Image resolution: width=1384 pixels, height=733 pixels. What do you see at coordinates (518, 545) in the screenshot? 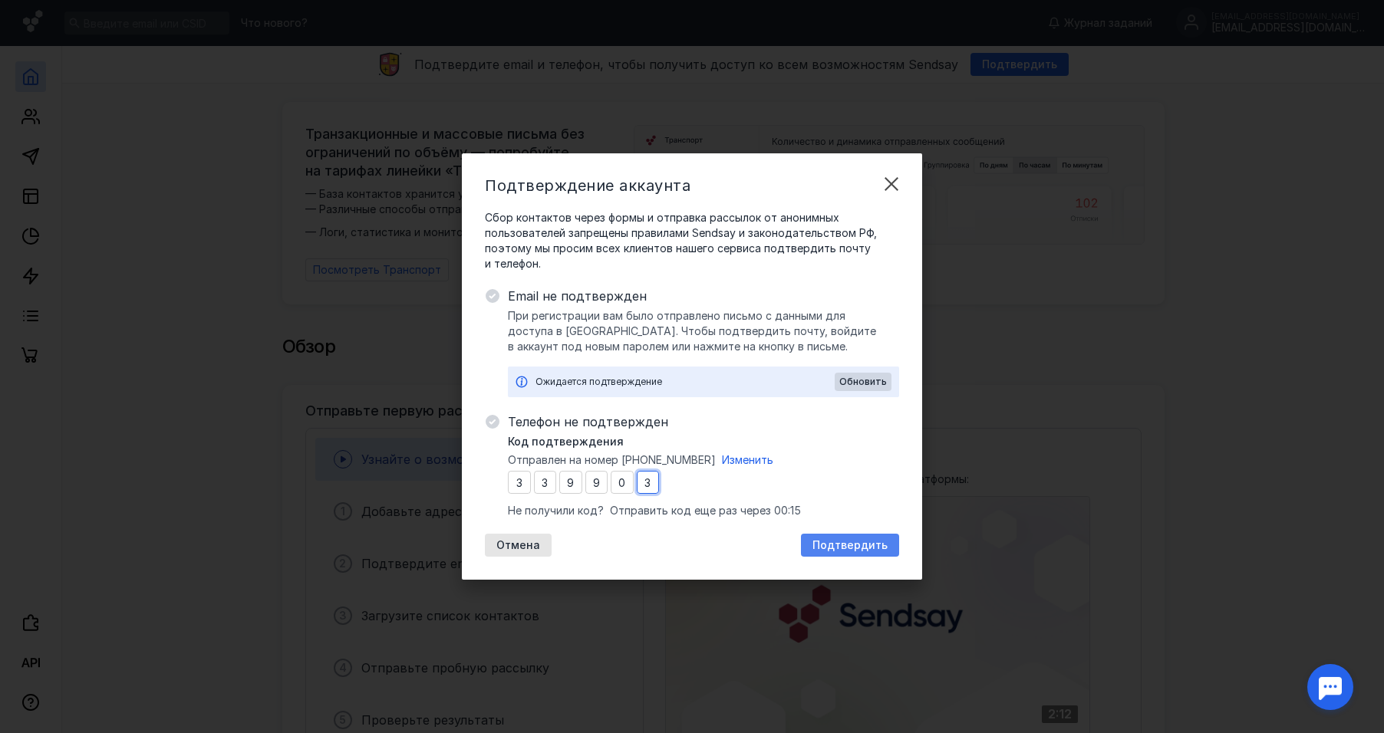
I see `span: Отмена` at bounding box center [518, 545].